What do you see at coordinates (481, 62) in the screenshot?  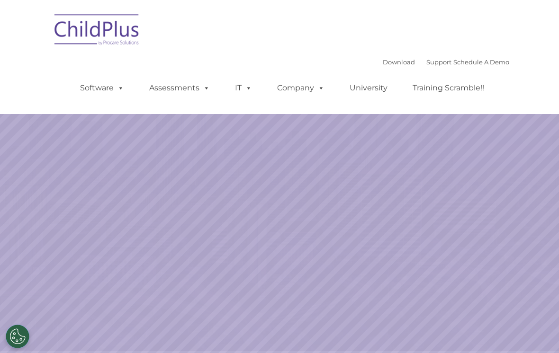 I see `a: Schedule A Demo` at bounding box center [481, 62].